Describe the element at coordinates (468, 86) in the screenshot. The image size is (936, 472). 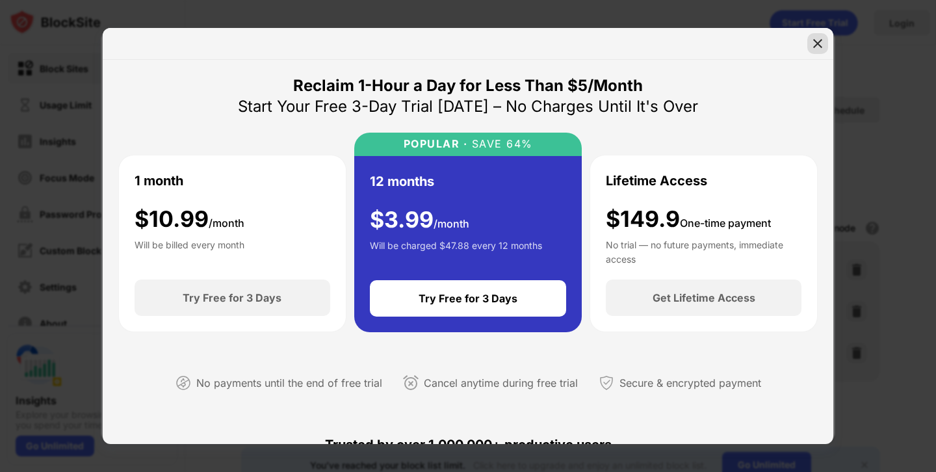
I see `div: Reclaim 1-Hour a Day for Less Than $5/Month` at that location.